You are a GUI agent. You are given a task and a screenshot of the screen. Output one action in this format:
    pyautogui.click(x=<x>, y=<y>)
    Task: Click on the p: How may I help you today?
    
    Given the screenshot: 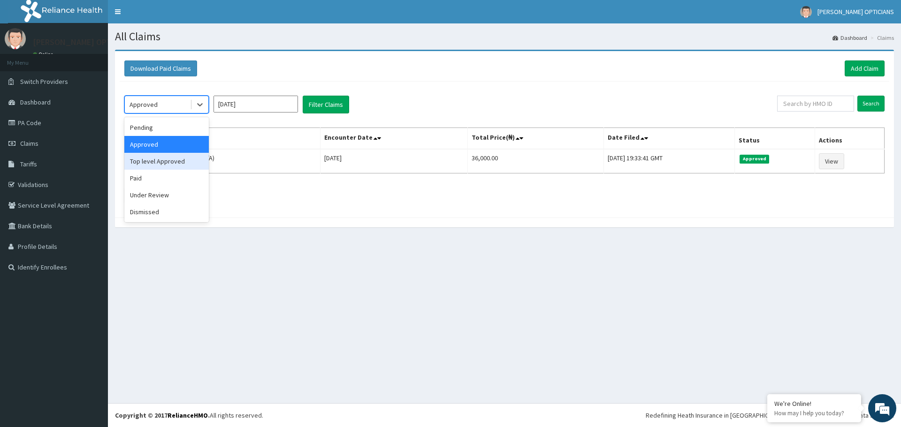 What is the action you would take?
    pyautogui.click(x=814, y=413)
    